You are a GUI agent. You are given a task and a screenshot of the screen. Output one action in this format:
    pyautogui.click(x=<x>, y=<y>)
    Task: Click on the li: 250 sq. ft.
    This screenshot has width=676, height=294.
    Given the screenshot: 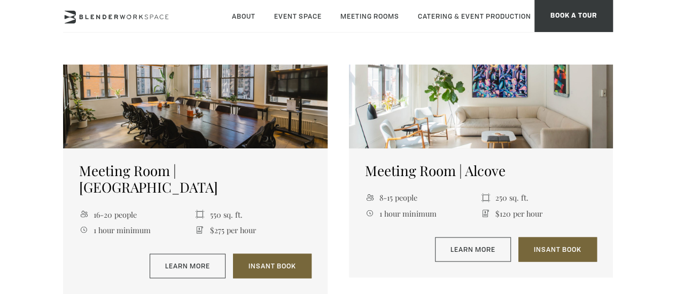 What is the action you would take?
    pyautogui.click(x=538, y=197)
    